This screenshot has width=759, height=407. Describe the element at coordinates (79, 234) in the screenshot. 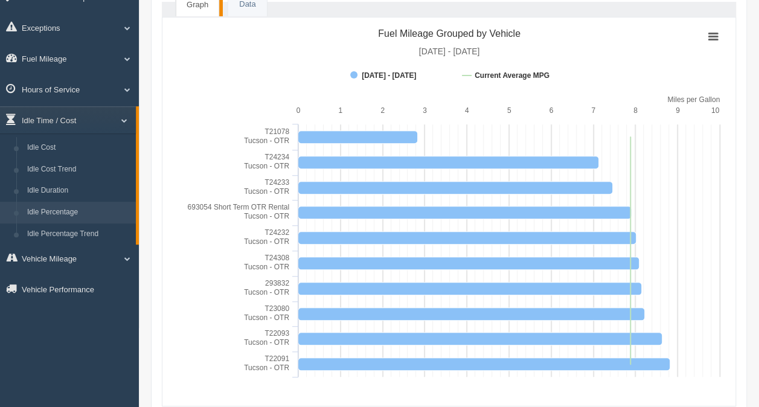

I see `a: Idle Percentage Trend` at that location.